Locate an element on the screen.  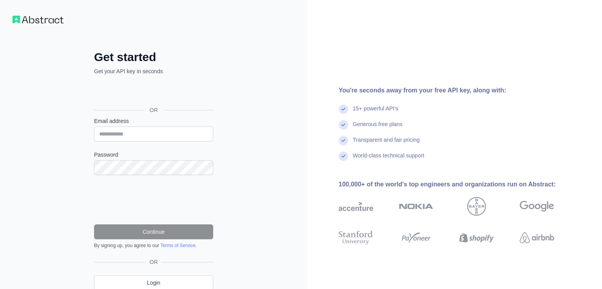
img: airbnb is located at coordinates (537, 238).